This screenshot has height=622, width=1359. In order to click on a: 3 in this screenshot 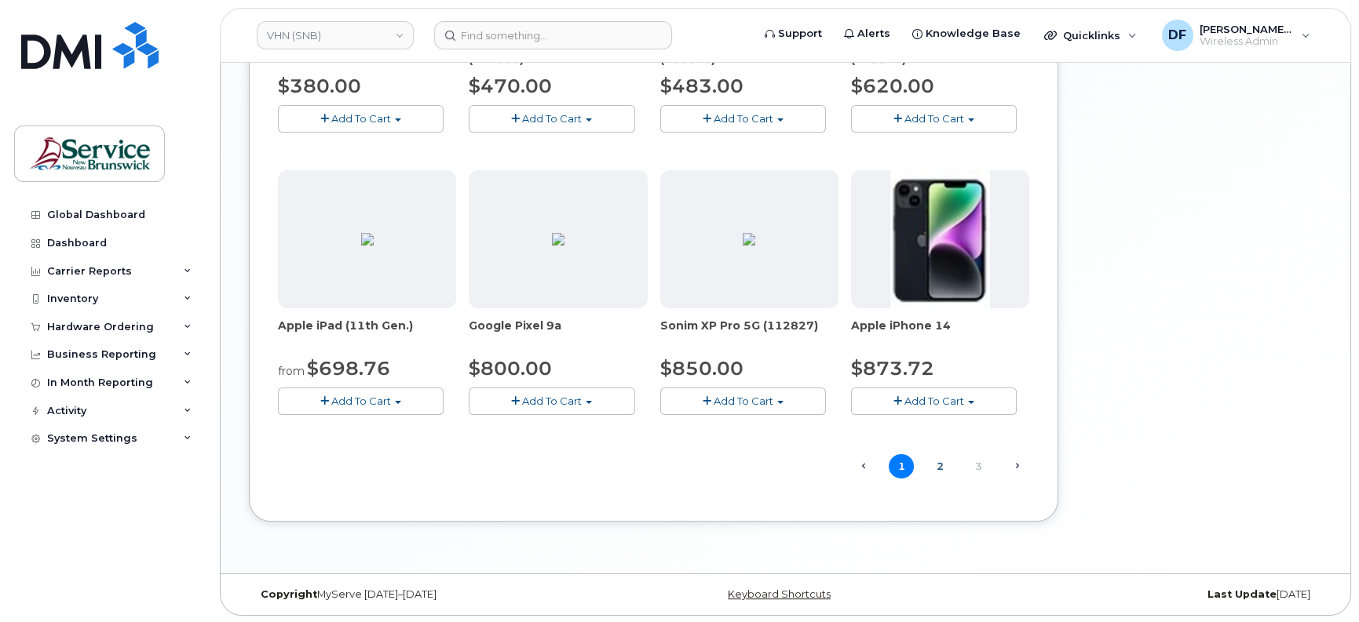, I will do `click(978, 466)`.